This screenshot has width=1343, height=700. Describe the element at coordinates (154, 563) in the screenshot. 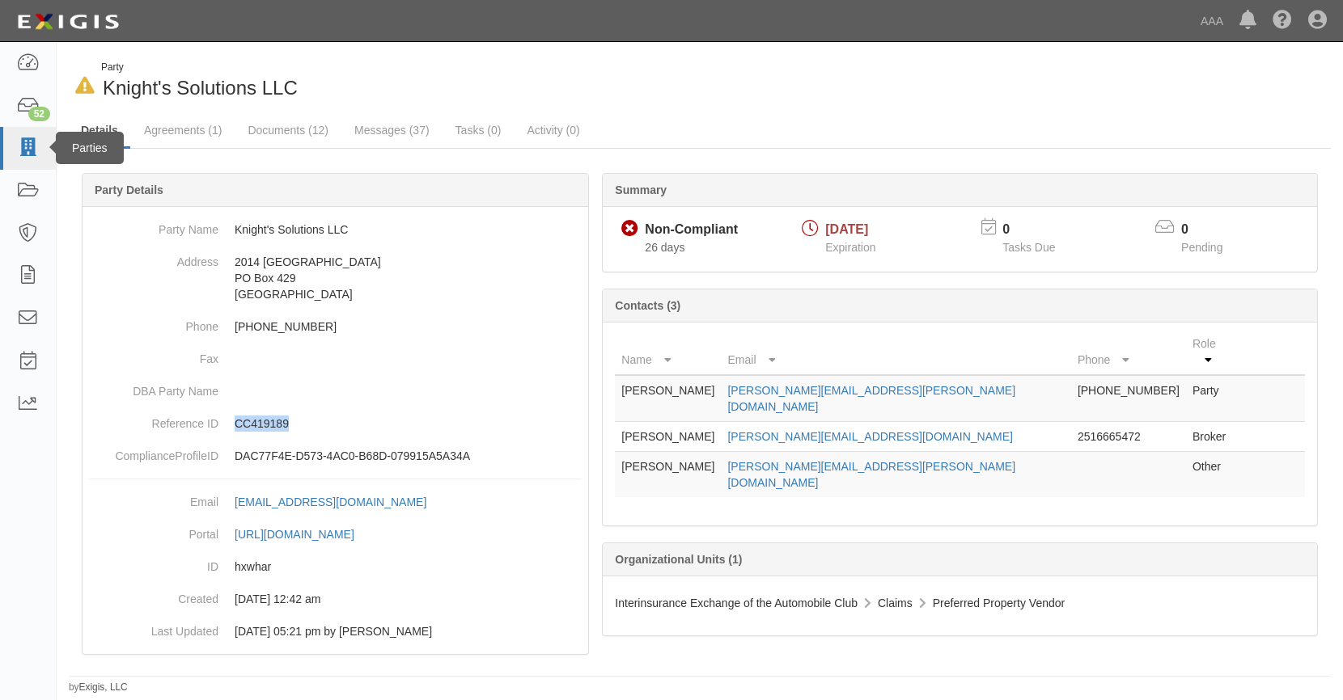

I see `dt: ID` at that location.